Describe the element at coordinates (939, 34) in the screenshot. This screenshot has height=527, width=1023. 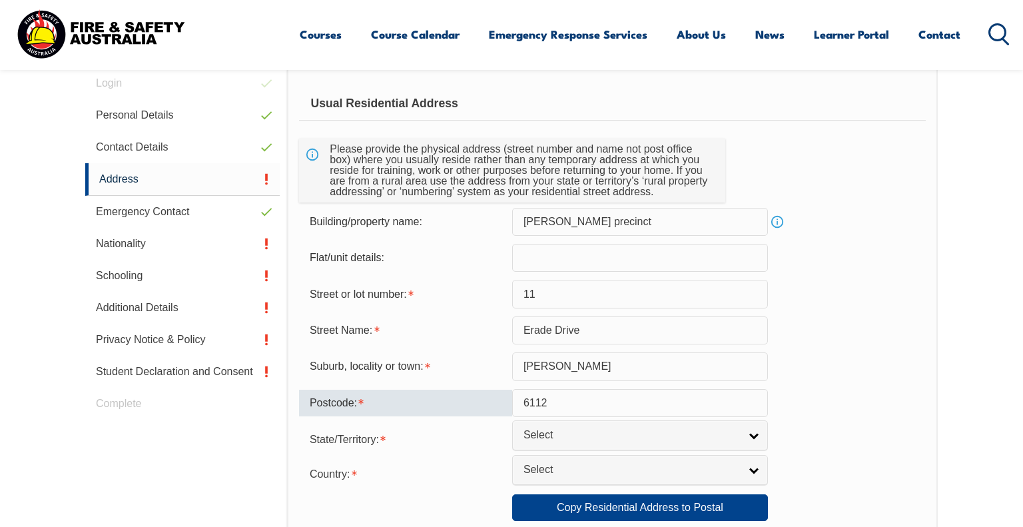
I see `a: Contact` at that location.